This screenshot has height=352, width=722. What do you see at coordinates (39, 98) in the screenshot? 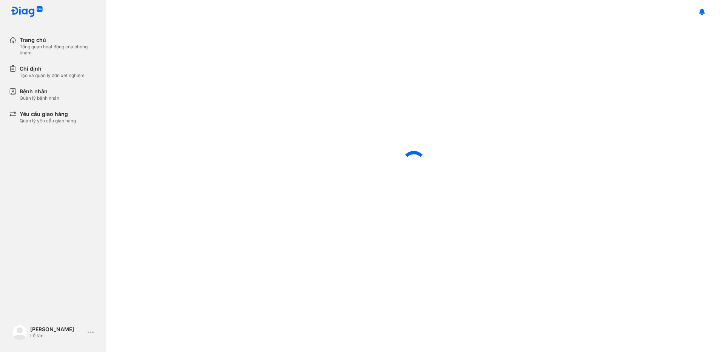
I see `div: Quản lý bệnh nhân` at bounding box center [39, 98].